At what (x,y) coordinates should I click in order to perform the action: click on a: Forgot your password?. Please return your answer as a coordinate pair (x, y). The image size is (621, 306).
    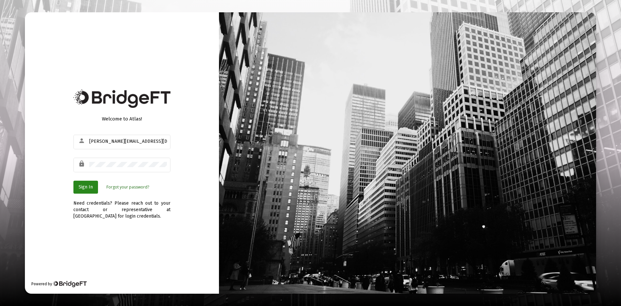
    Looking at the image, I should click on (128, 187).